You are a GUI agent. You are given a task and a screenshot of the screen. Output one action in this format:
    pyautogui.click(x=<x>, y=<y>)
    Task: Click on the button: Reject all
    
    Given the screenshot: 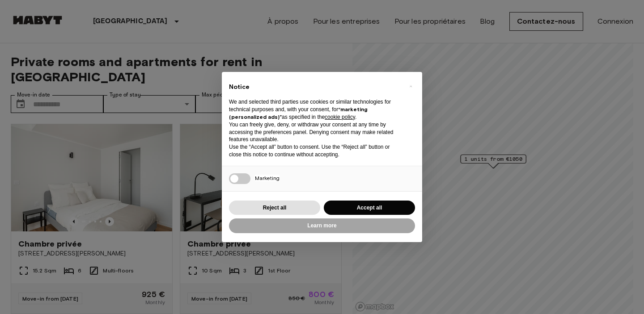 What is the action you would take?
    pyautogui.click(x=275, y=208)
    